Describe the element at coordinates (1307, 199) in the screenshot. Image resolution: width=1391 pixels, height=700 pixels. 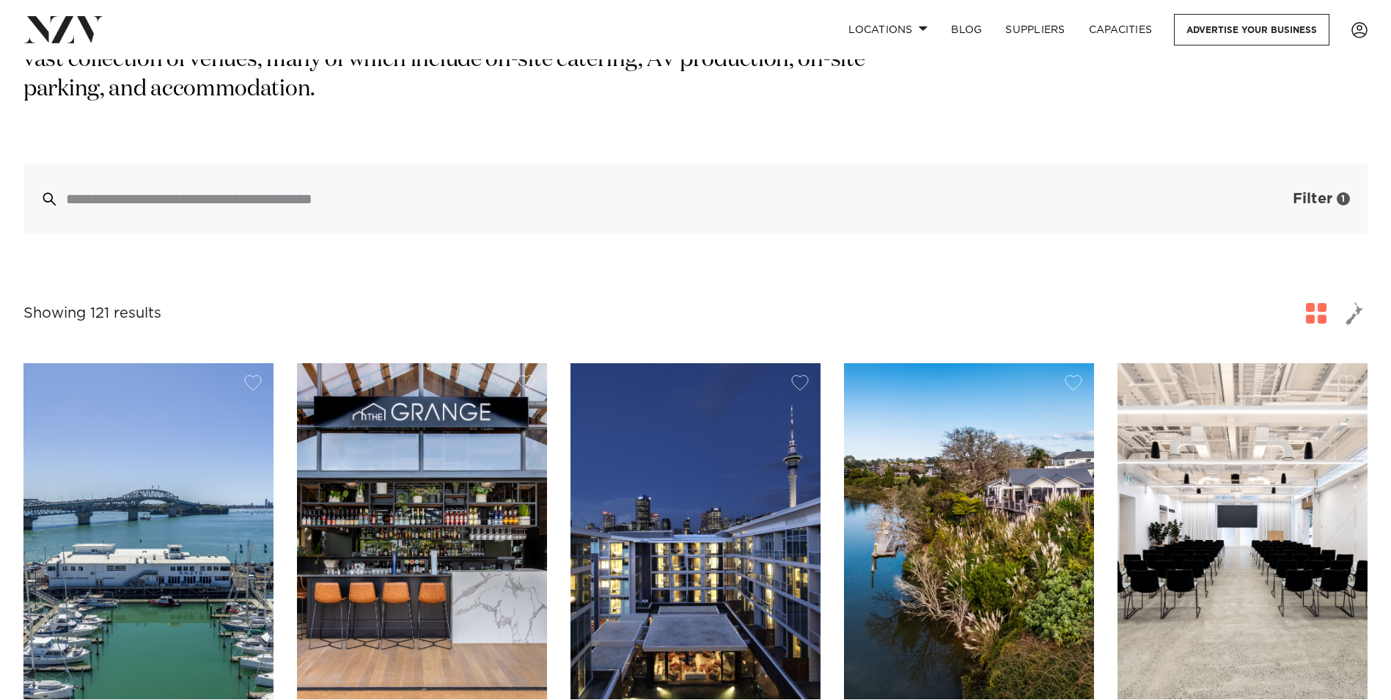
I see `button: Filter1` at that location.